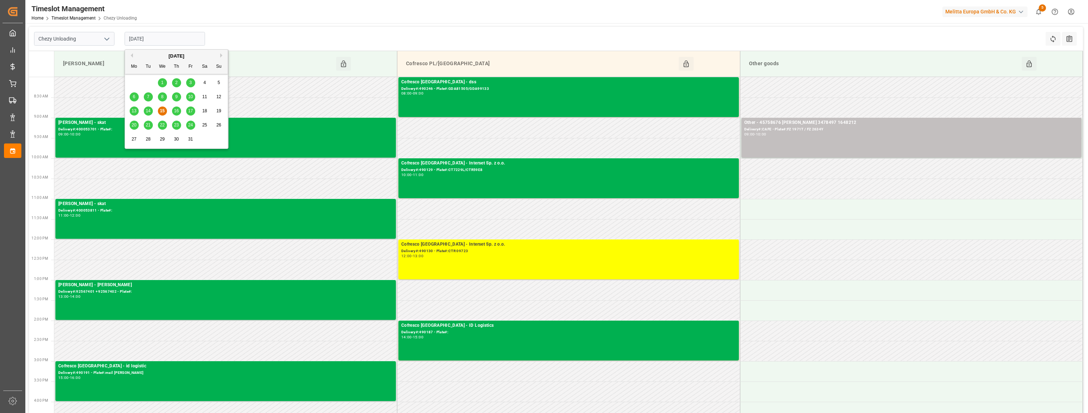  I want to click on div: Choose Wednesday, October 1st, 2025, so click(162, 83).